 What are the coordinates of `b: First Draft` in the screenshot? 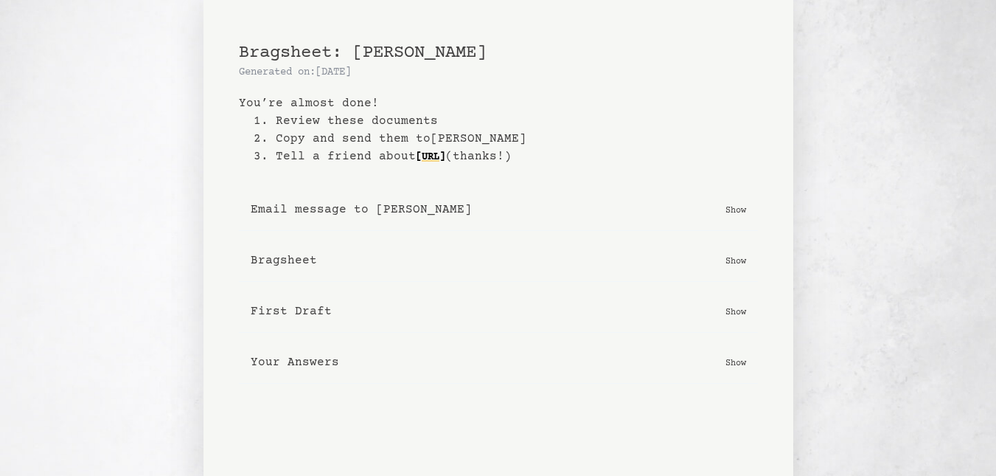 It's located at (291, 311).